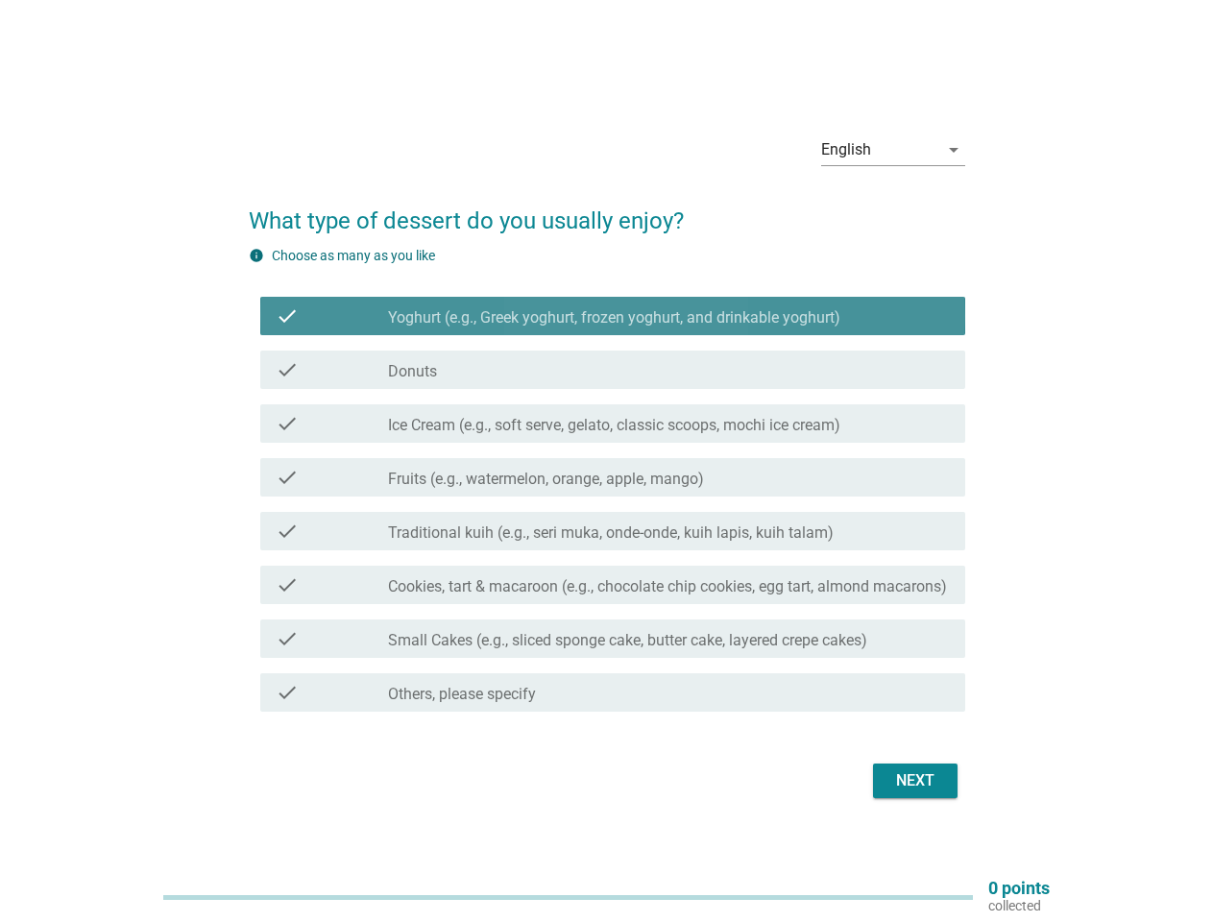 This screenshot has width=1213, height=922. What do you see at coordinates (412, 372) in the screenshot?
I see `label: Donuts` at bounding box center [412, 372].